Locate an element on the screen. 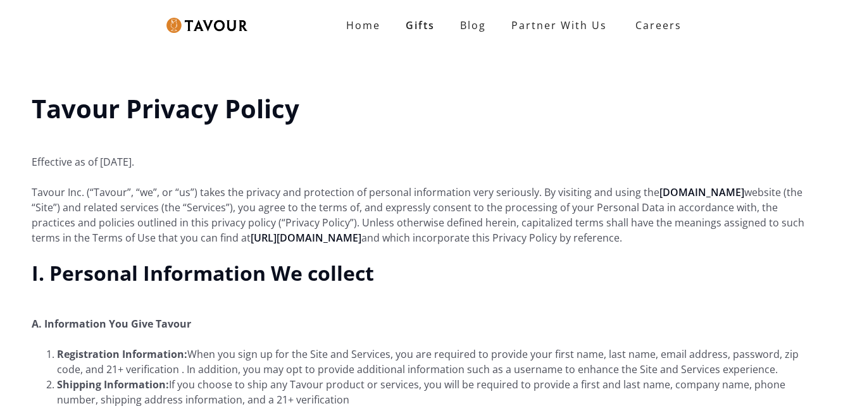 This screenshot has height=406, width=855. p: Tavour Inc. (“Tavour”, “we”, or “us”) takes the privacy and protection of personal information ve... is located at coordinates (427, 215).